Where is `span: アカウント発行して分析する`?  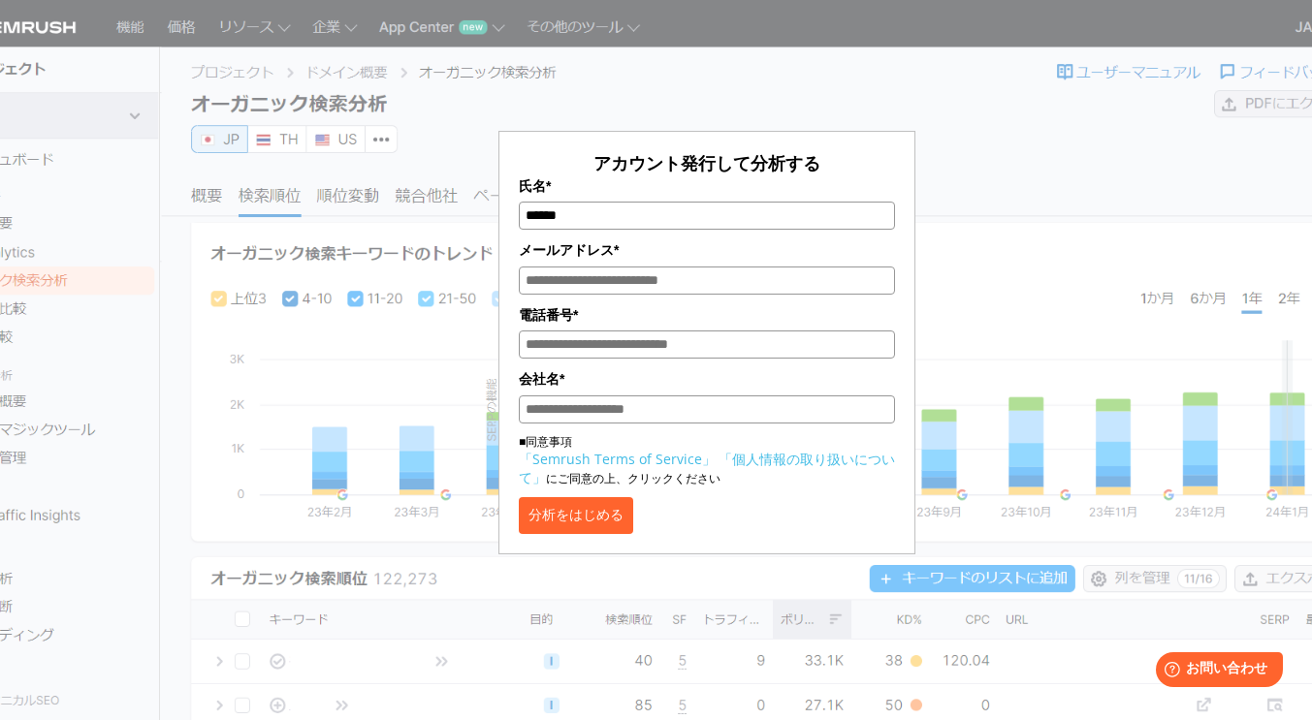 span: アカウント発行して分析する is located at coordinates (707, 163).